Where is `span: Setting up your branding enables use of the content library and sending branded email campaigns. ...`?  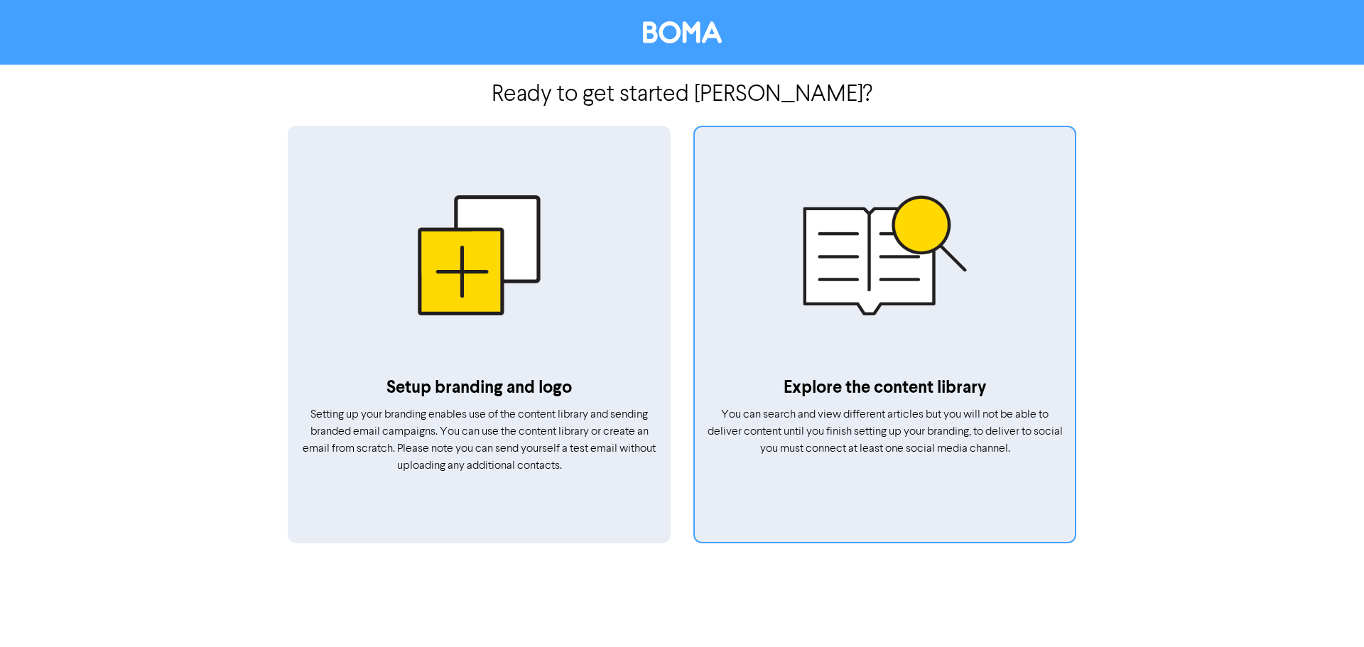
span: Setting up your branding enables use of the content library and sending branded email campaigns. ... is located at coordinates (479, 440).